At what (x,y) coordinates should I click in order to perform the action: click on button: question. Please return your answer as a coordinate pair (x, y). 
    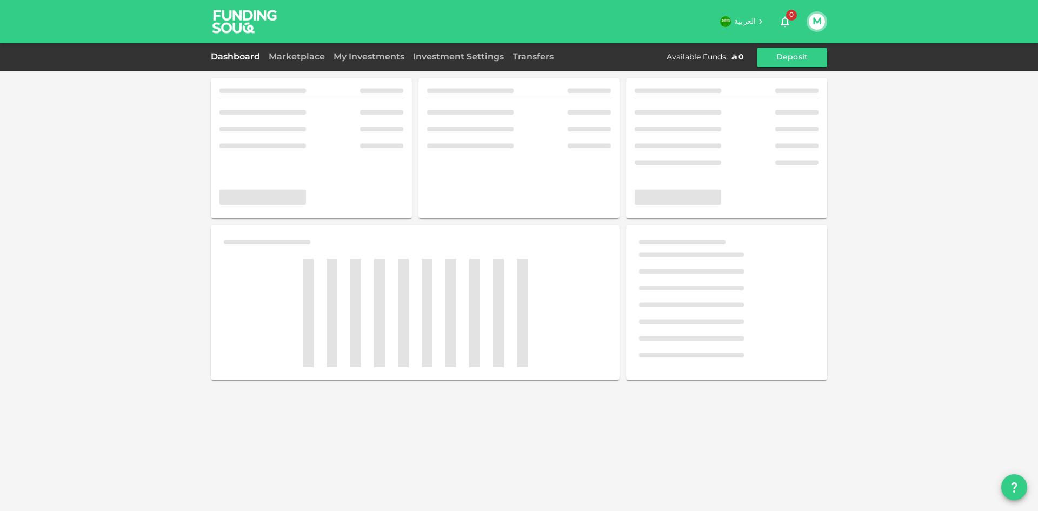
    Looking at the image, I should click on (1014, 487).